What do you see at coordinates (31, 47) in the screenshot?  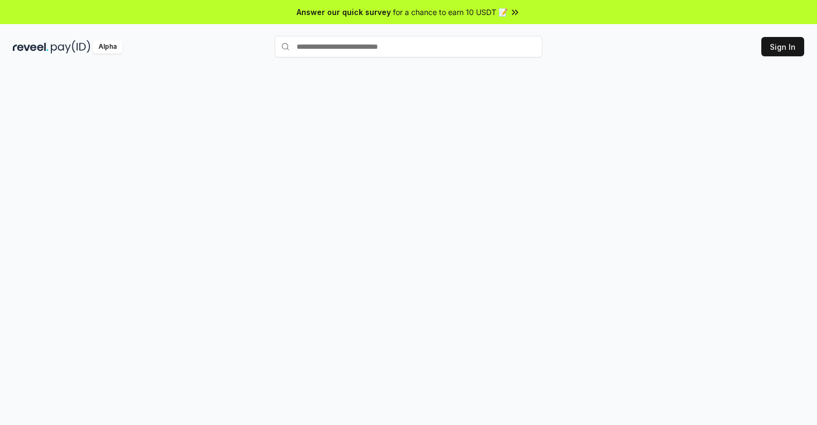 I see `img: reveel_dark` at bounding box center [31, 47].